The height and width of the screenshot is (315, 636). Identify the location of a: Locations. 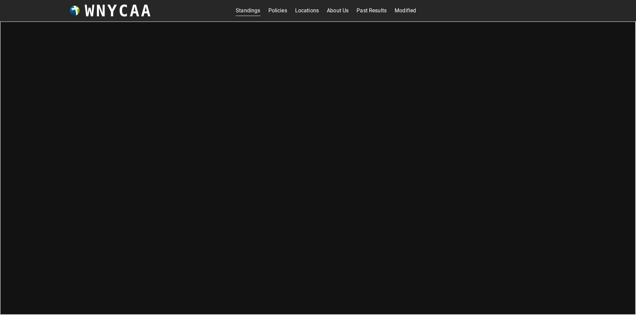
(307, 11).